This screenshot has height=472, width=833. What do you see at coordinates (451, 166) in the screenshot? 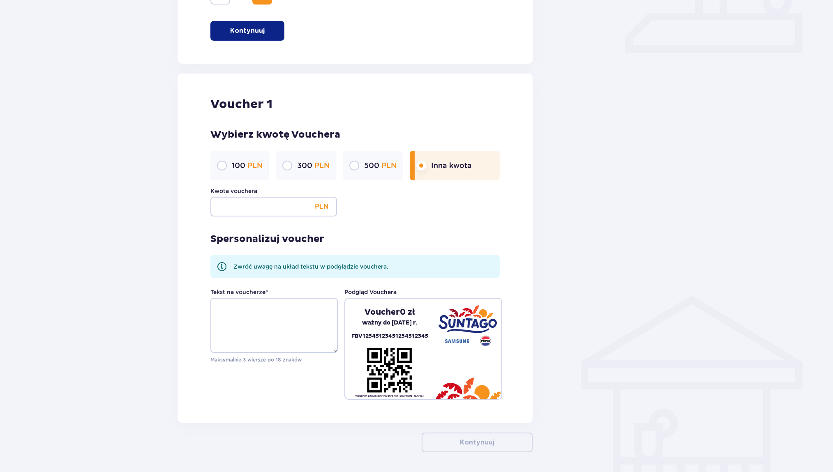
I see `p: Inna kwota` at bounding box center [451, 166].